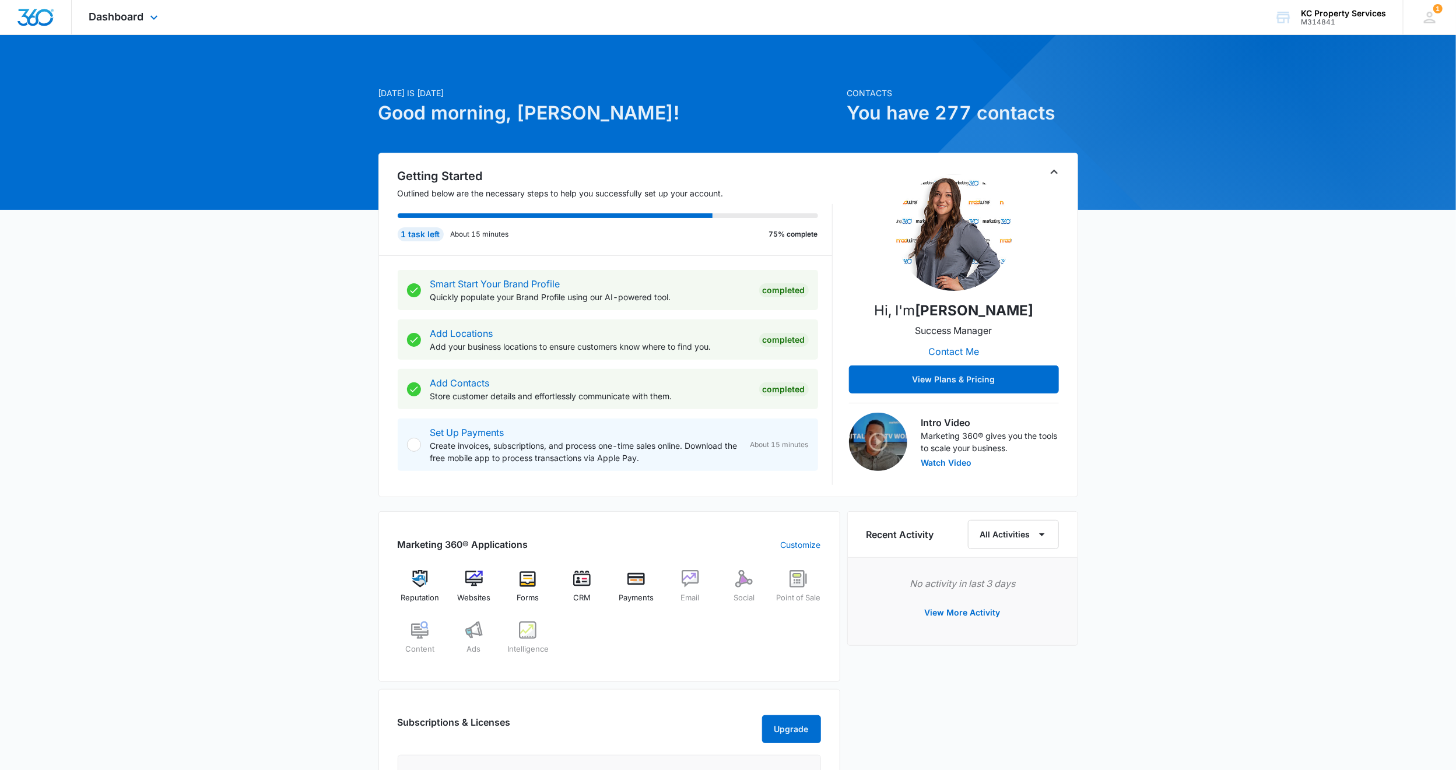 The image size is (1456, 770). What do you see at coordinates (1013, 535) in the screenshot?
I see `button: All Activities` at bounding box center [1013, 535].